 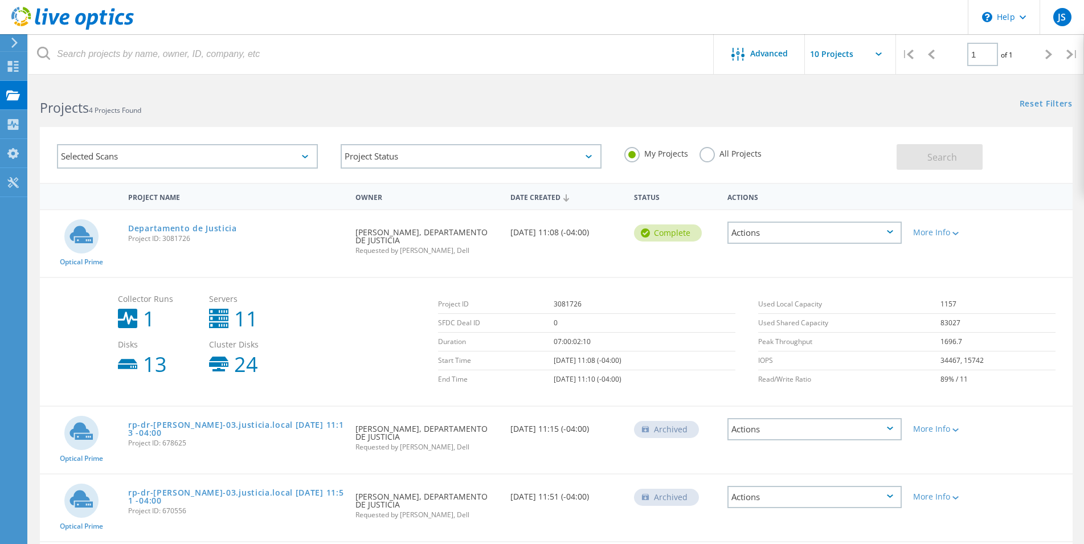 What do you see at coordinates (182, 228) in the screenshot?
I see `a: Departamento de Justicia` at bounding box center [182, 228].